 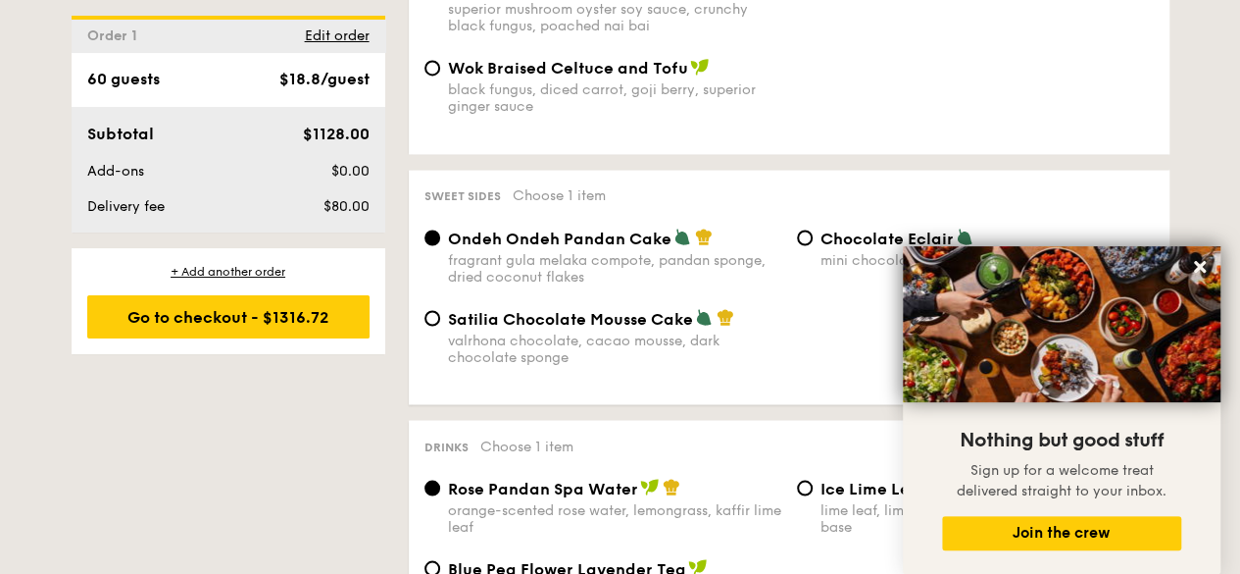 What do you see at coordinates (337, 35) in the screenshot?
I see `span: Edit order` at bounding box center [337, 35].